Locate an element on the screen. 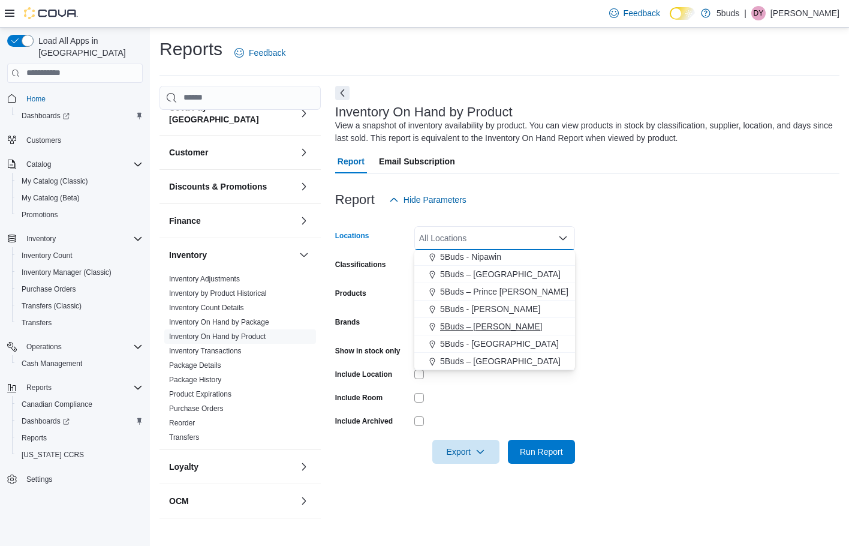  span: Product Expirations is located at coordinates (200, 394).